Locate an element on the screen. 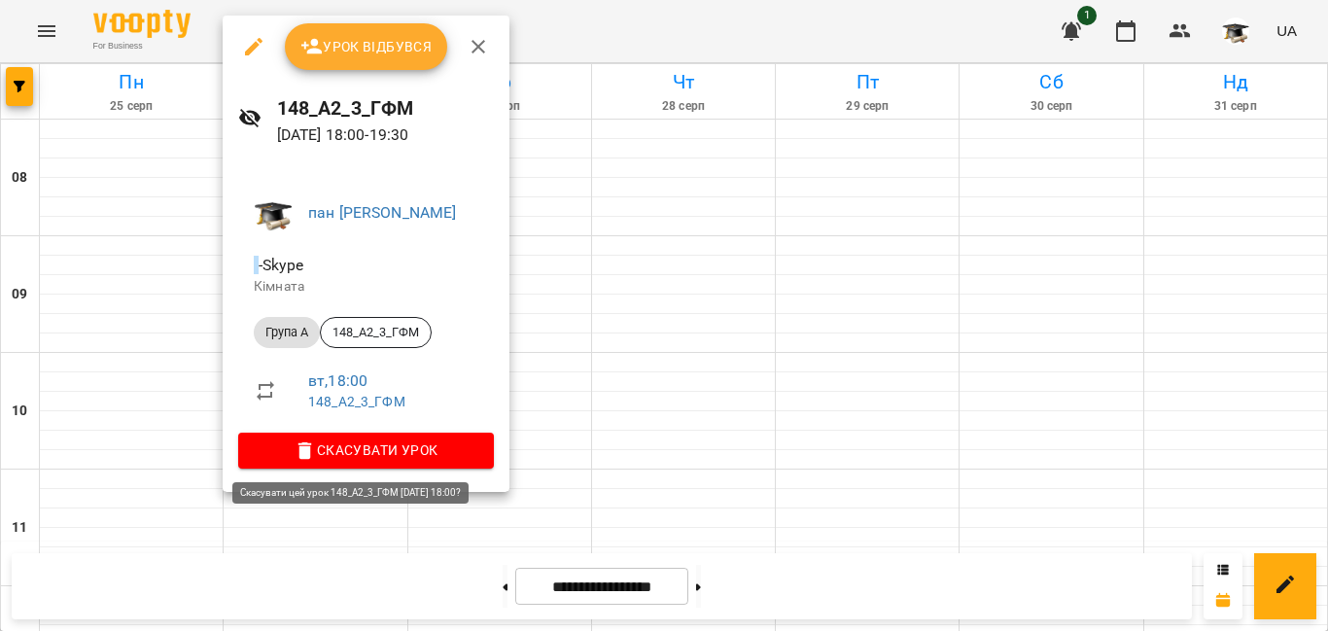 The width and height of the screenshot is (1328, 631). div: 148_А2_3_ГФМ is located at coordinates (375, 333).